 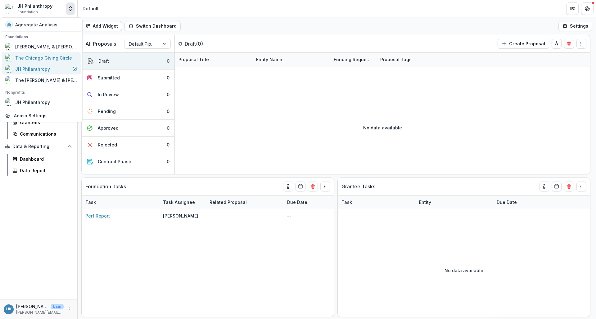 I want to click on span: Data & Reporting, so click(x=38, y=146).